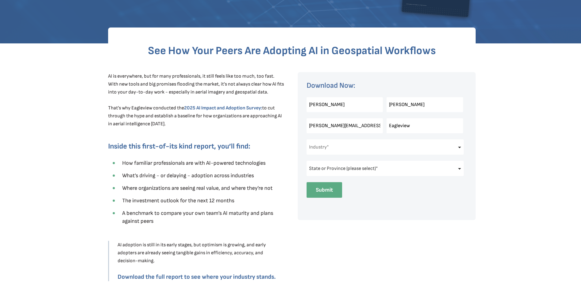  I want to click on input: Email*, so click(345, 126).